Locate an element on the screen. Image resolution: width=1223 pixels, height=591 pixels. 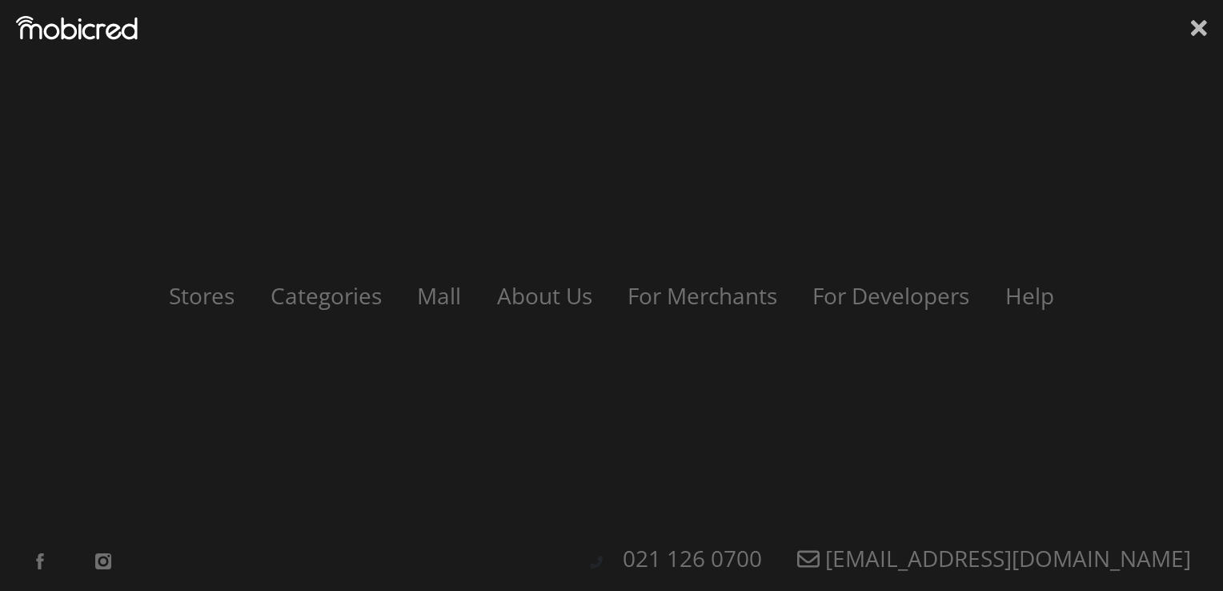
a: 021 126 0700 is located at coordinates (692, 558).